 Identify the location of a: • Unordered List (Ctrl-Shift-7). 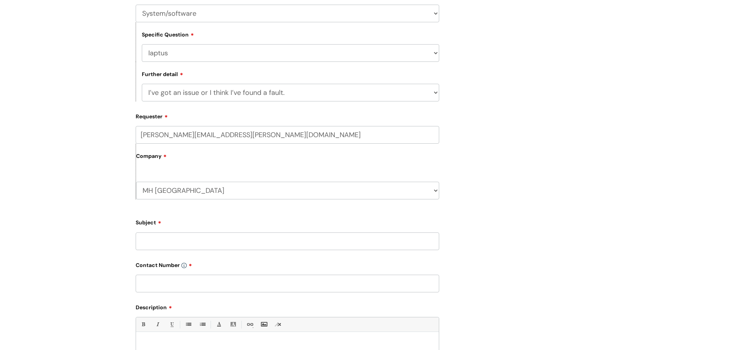
(188, 325).